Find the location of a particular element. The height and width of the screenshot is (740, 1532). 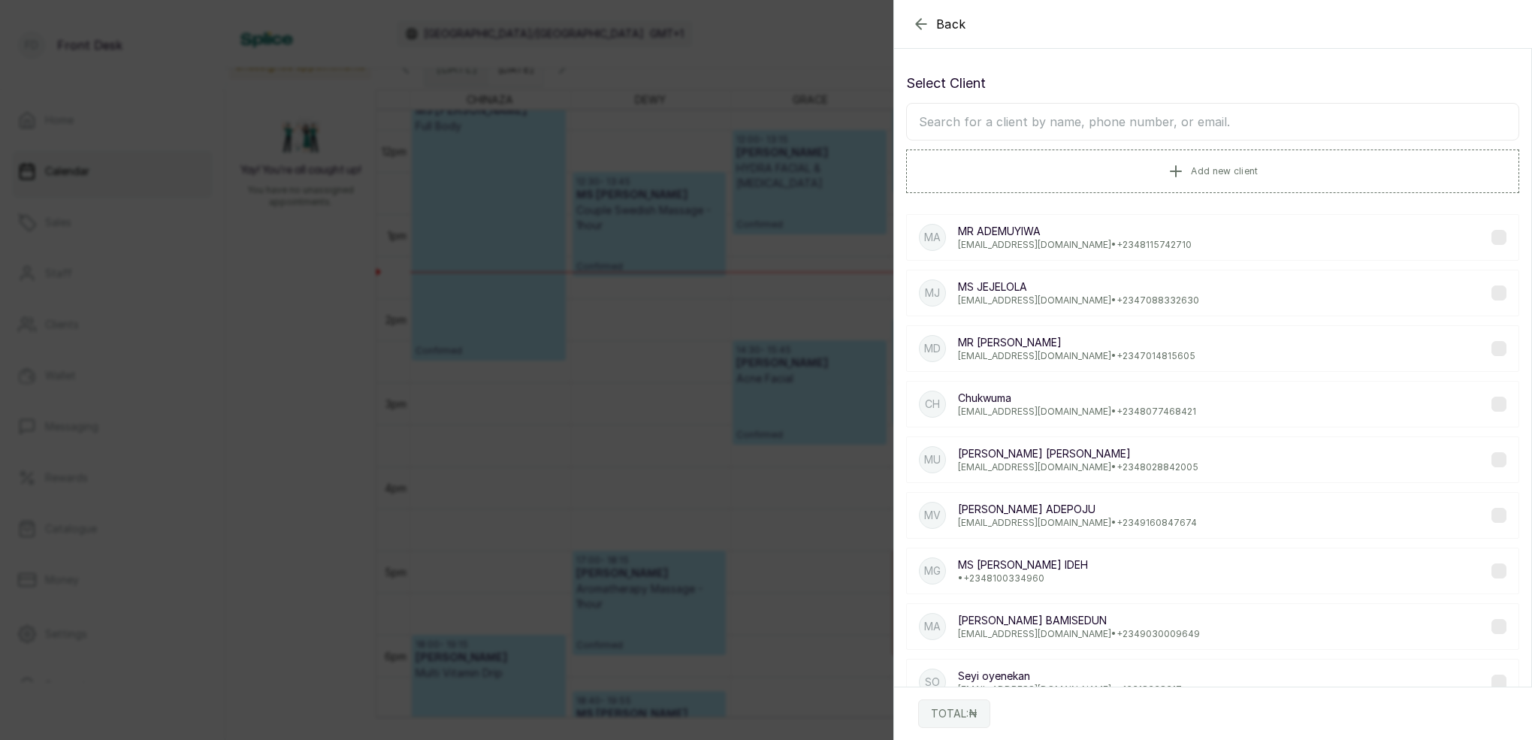

p: So is located at coordinates (932, 682).